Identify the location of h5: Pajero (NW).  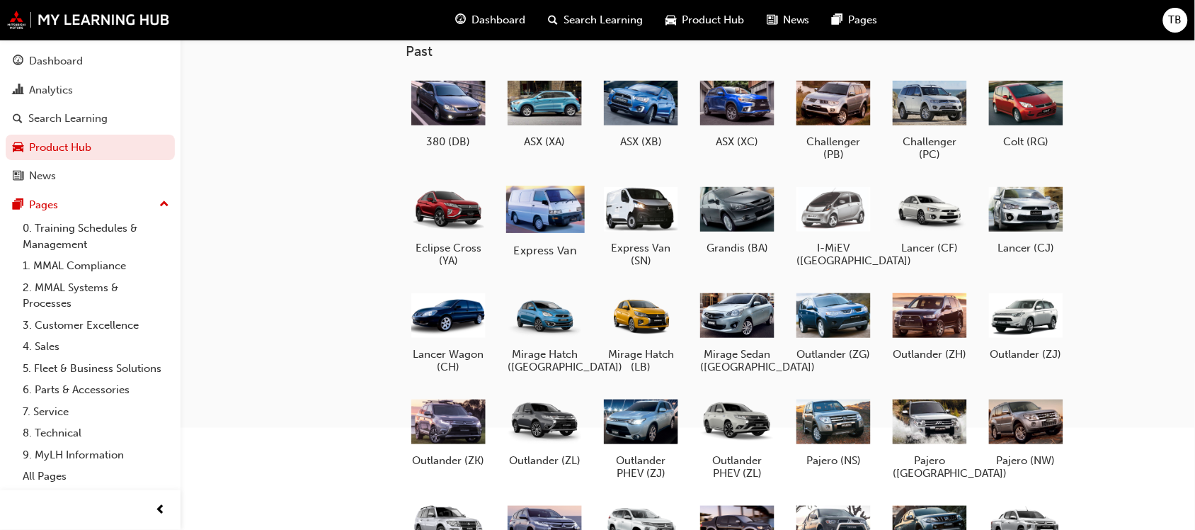
(1026, 460).